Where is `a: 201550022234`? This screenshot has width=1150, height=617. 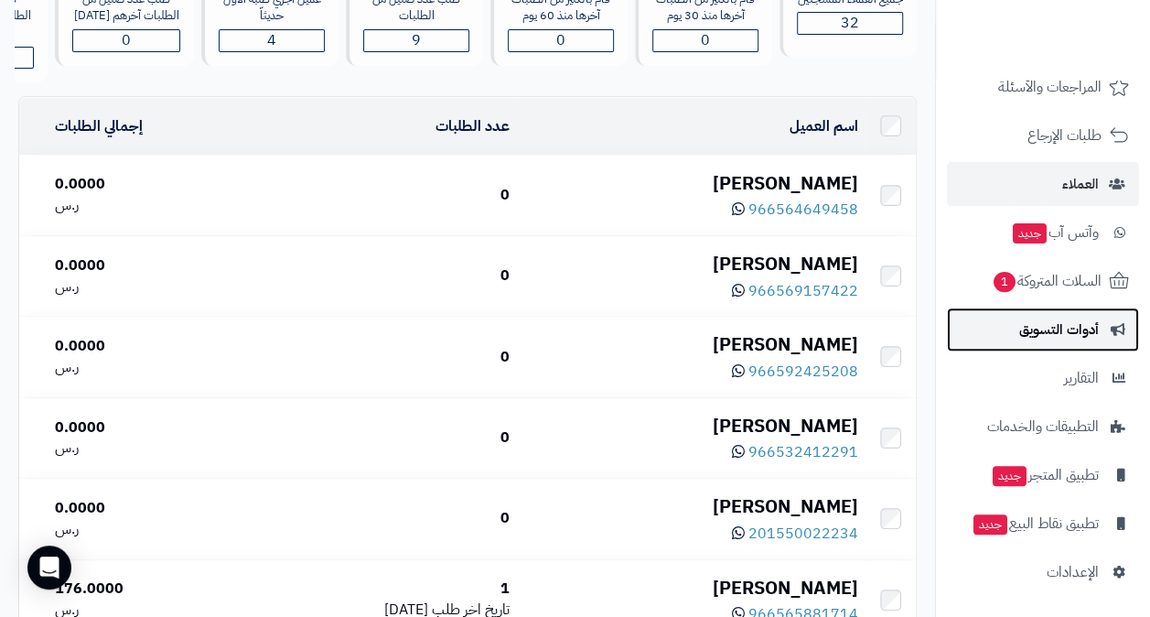 a: 201550022234 is located at coordinates (795, 533).